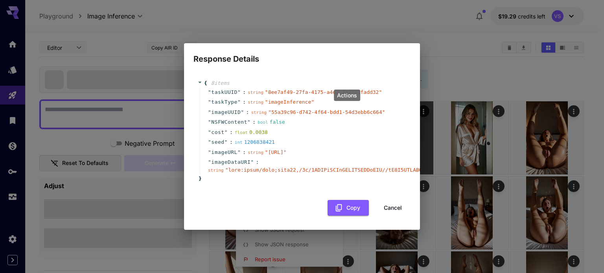 The image size is (604, 273). Describe the element at coordinates (393, 208) in the screenshot. I see `button: Cancel` at that location.